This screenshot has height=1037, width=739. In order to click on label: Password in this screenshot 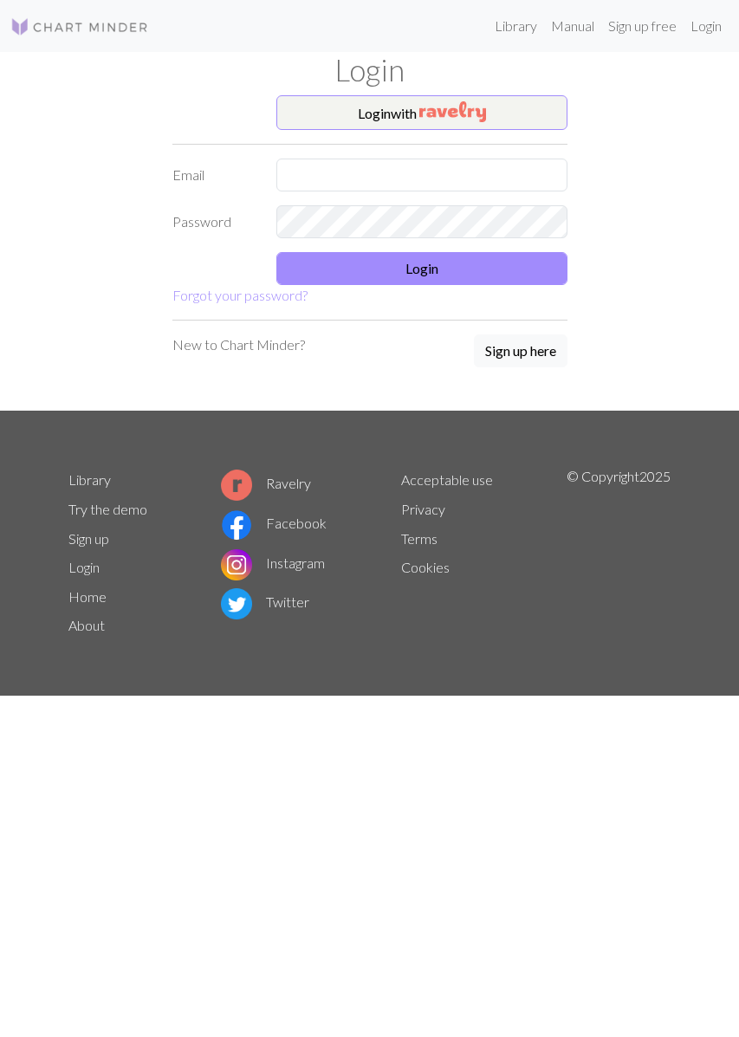, I will do `click(214, 222)`.